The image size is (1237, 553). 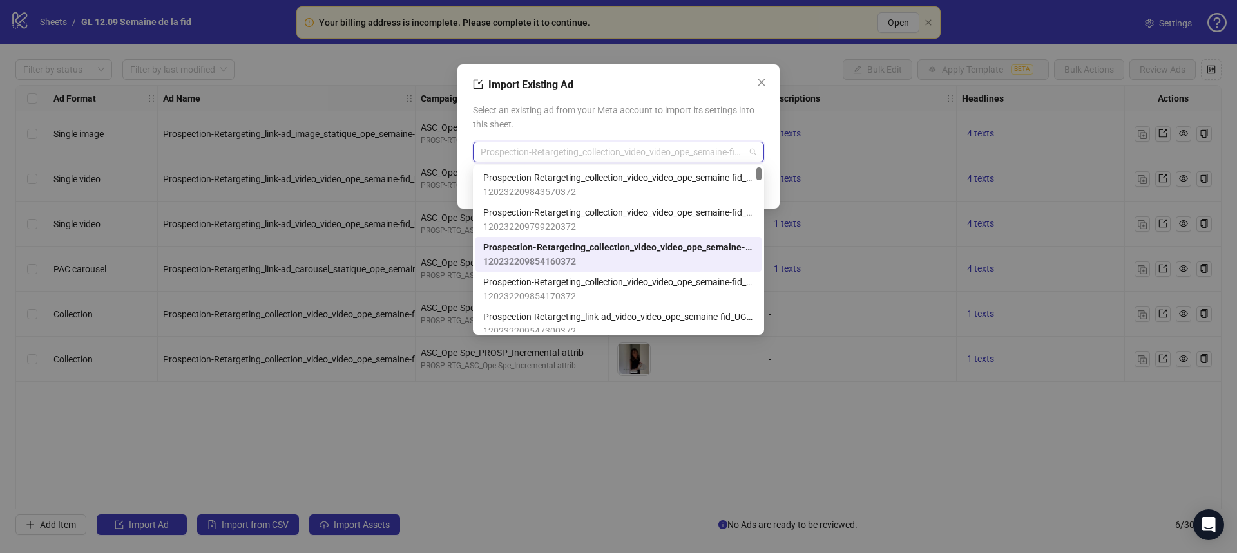 I want to click on span: 120232209799220372, so click(x=619, y=227).